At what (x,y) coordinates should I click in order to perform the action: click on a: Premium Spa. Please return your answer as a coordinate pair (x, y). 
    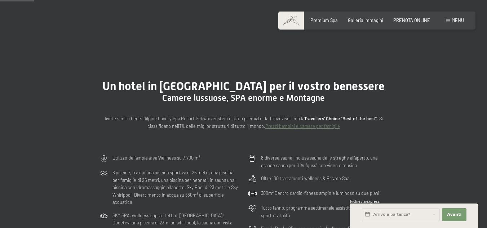
    Looking at the image, I should click on (324, 20).